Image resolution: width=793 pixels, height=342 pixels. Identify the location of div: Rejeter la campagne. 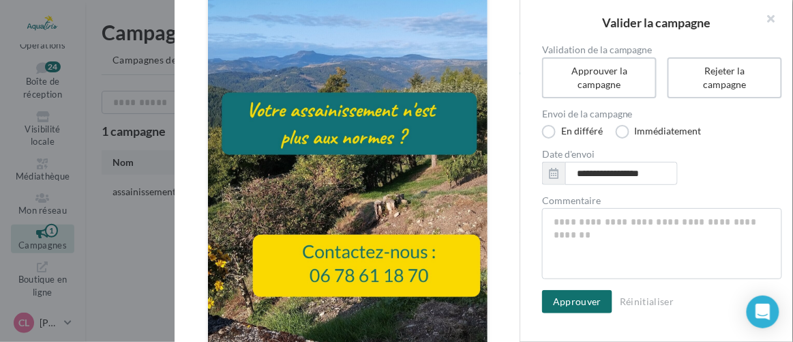
(725, 78).